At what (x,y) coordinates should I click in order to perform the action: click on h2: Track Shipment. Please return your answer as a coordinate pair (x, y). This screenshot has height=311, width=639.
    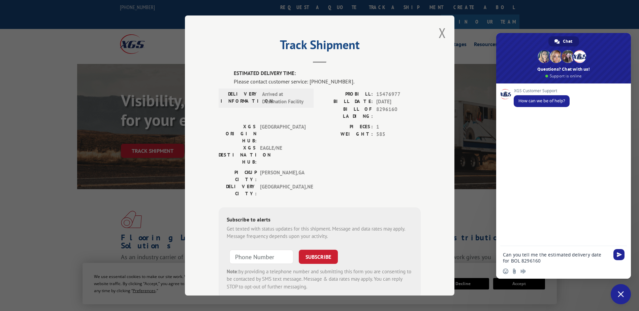
    Looking at the image, I should click on (320, 47).